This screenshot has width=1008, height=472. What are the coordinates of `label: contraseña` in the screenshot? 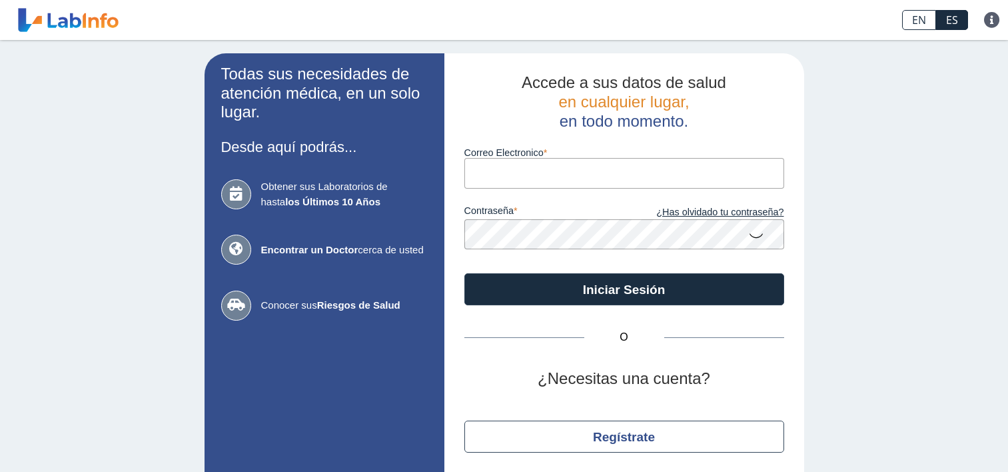 It's located at (544, 212).